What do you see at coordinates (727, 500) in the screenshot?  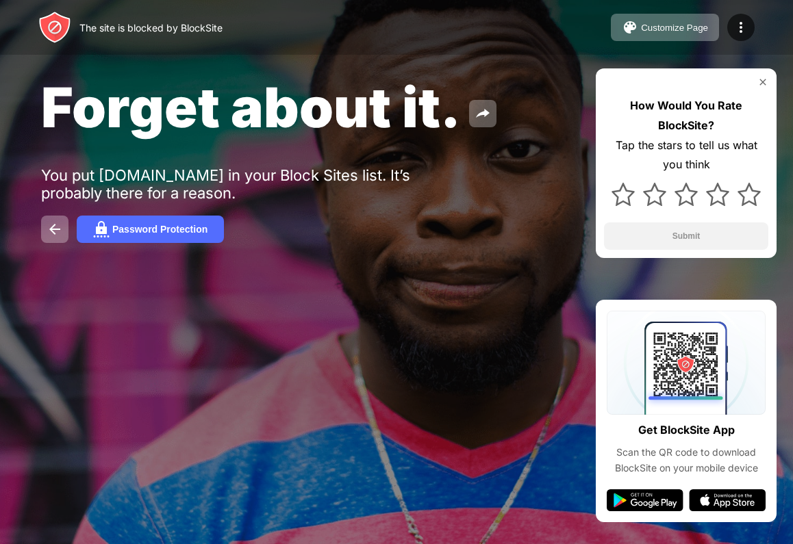 I see `img: app-store.svg` at bounding box center [727, 500].